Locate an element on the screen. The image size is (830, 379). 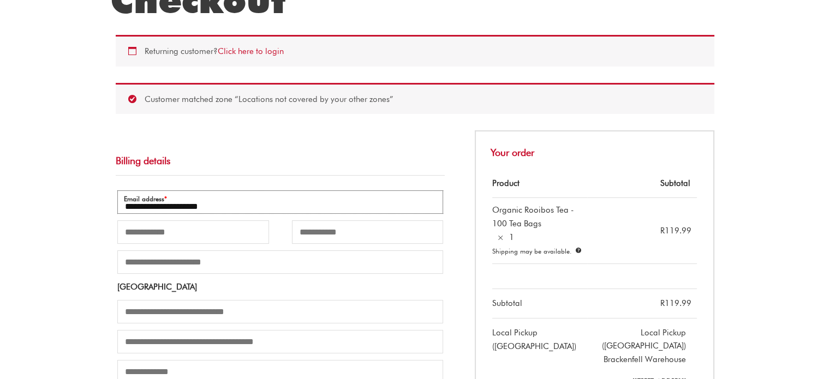
h3: Billing details is located at coordinates (280, 159).